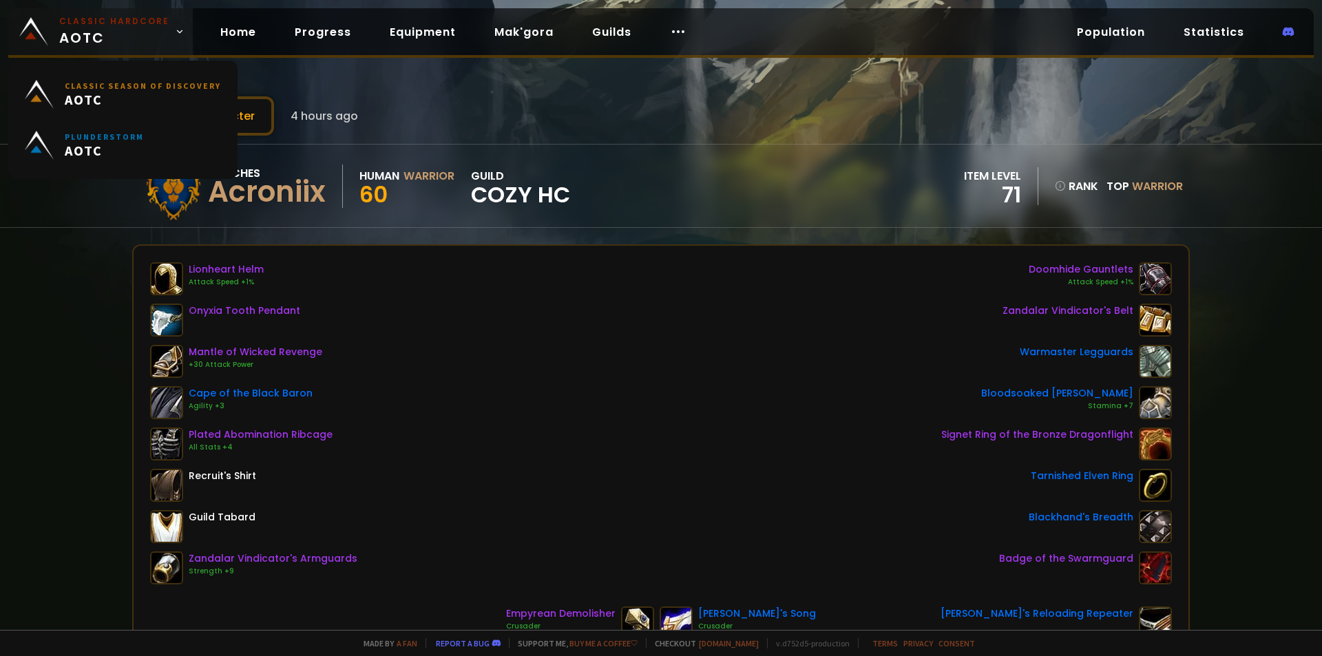 Image resolution: width=1322 pixels, height=656 pixels. I want to click on img: item-18544, so click(1156, 279).